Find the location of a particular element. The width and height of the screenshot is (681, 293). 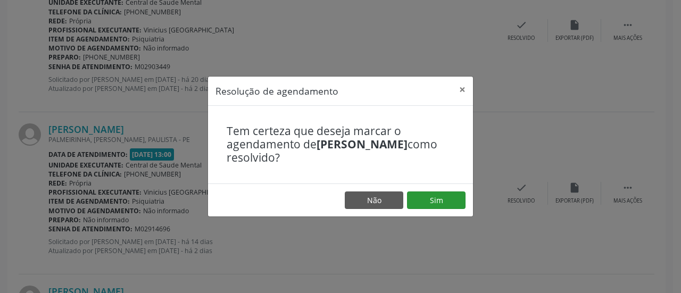

button: Close is located at coordinates (462, 89).